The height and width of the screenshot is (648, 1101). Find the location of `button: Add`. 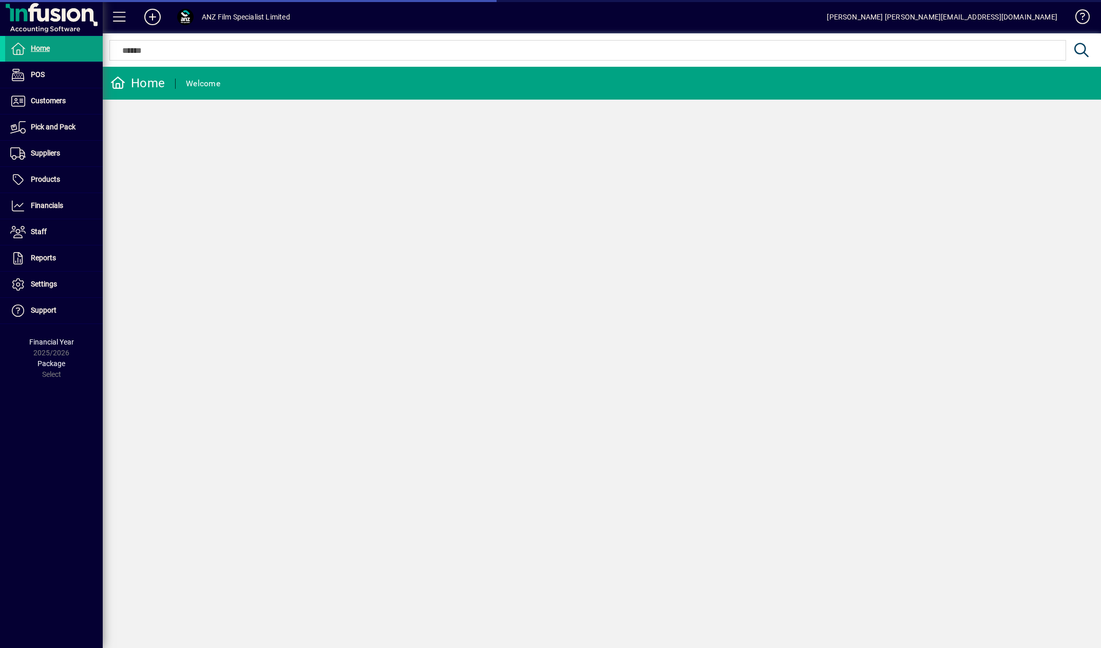

button: Add is located at coordinates (153, 17).